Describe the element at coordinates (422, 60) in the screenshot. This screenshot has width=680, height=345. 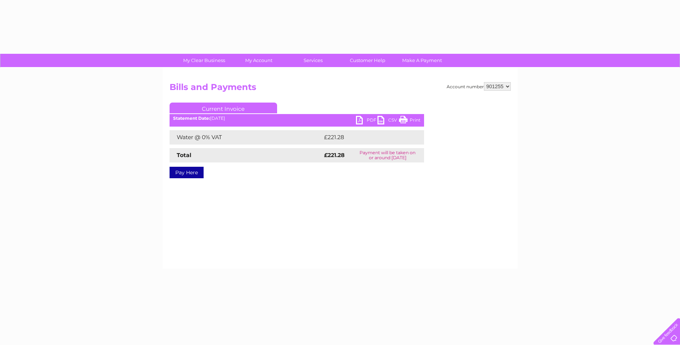
I see `a: Make A Payment` at that location.